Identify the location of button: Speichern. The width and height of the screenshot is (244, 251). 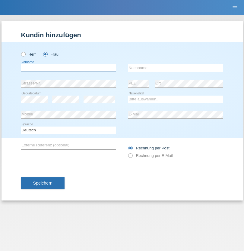
(43, 183).